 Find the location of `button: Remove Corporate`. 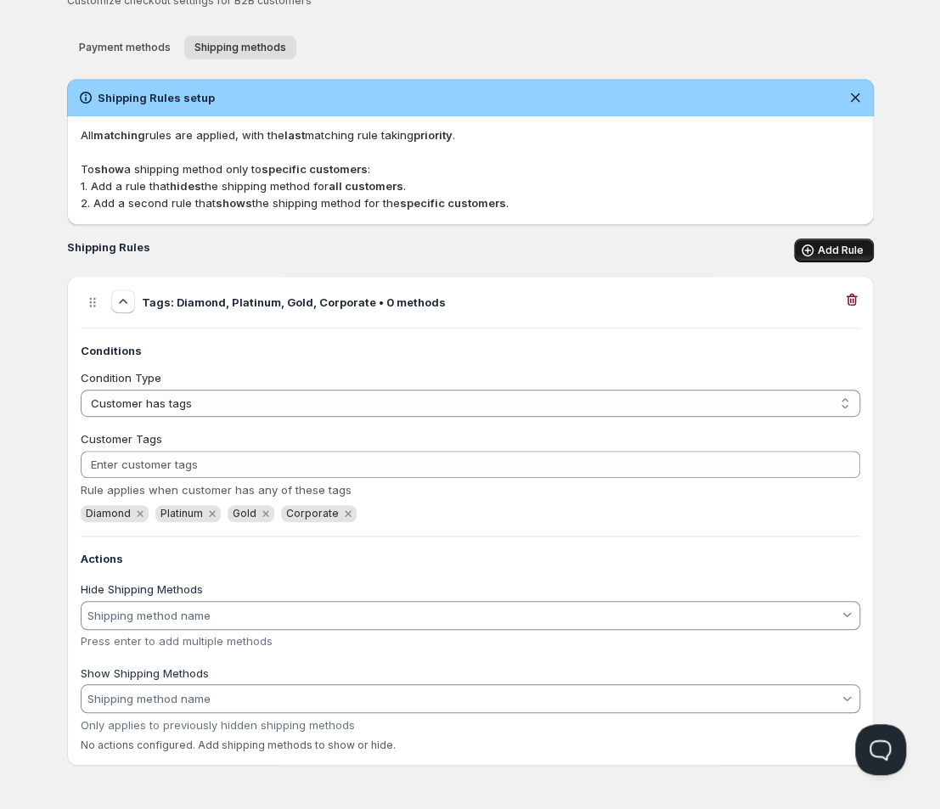

button: Remove Corporate is located at coordinates (348, 514).